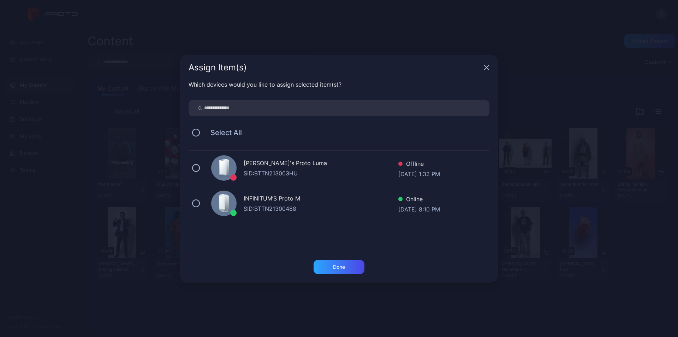 Image resolution: width=678 pixels, height=337 pixels. I want to click on div: Online, so click(419, 200).